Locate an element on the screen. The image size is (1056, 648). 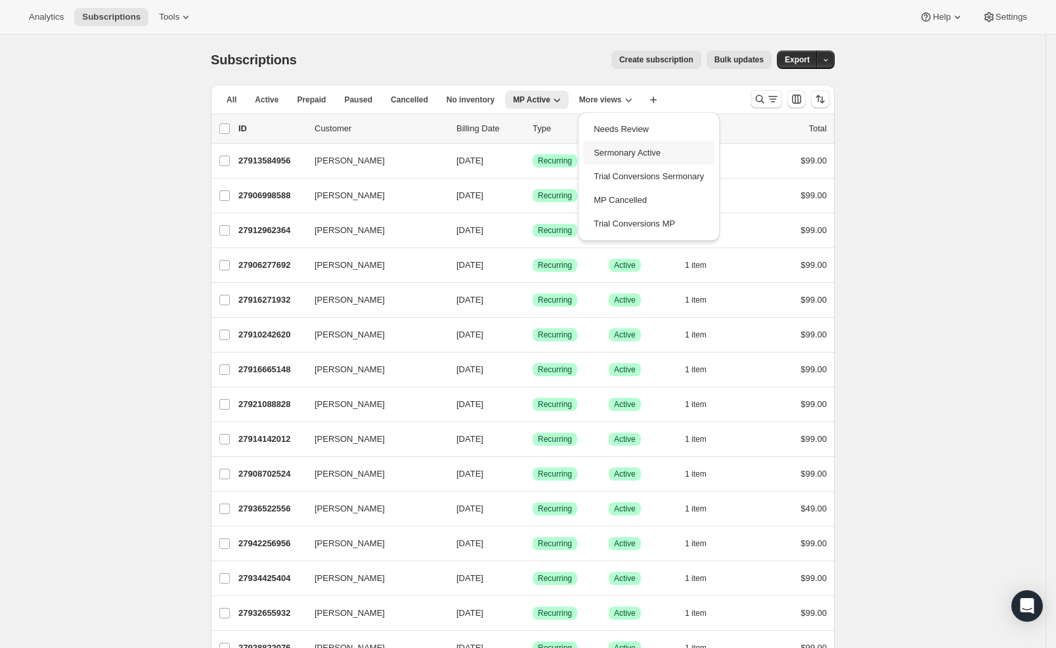
span: Help is located at coordinates (942, 17).